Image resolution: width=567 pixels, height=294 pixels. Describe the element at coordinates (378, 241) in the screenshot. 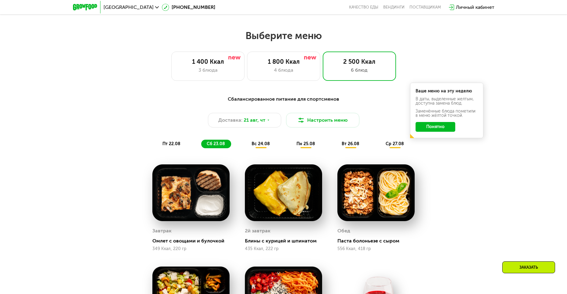

I see `div: Паста болоньезе с сыром` at that location.